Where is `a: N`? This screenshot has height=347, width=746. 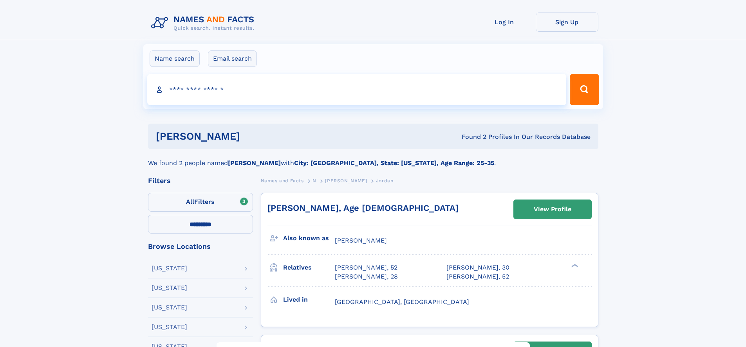 a: N is located at coordinates (314, 181).